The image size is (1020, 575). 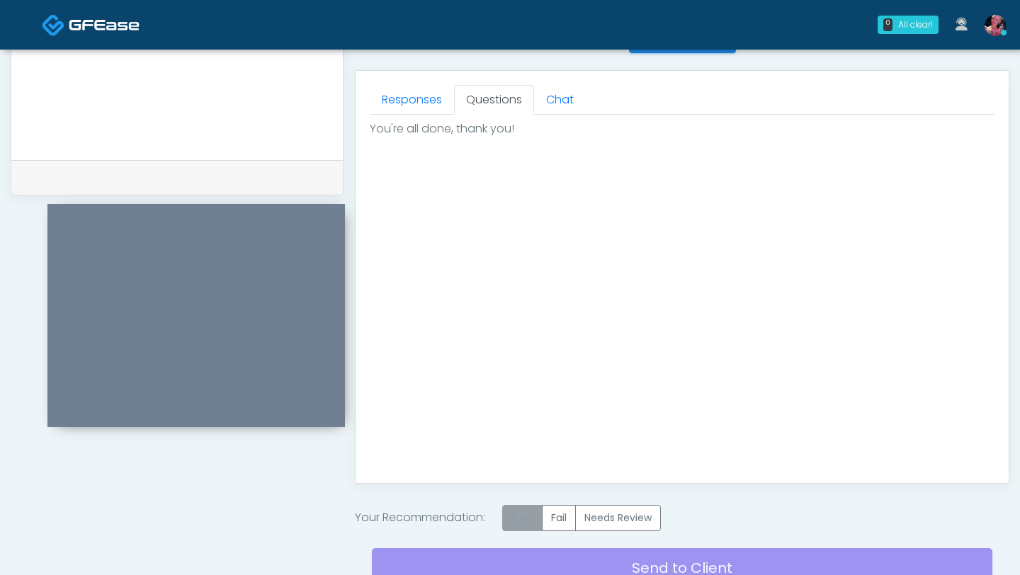 I want to click on label: Pass, so click(x=522, y=518).